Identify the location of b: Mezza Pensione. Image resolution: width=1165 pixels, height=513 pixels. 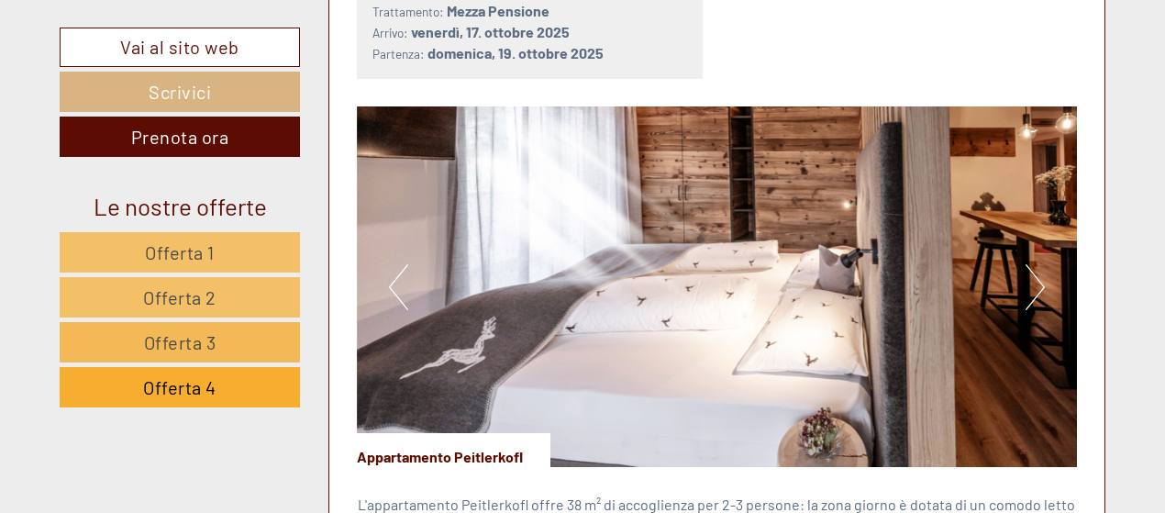
(498, 10).